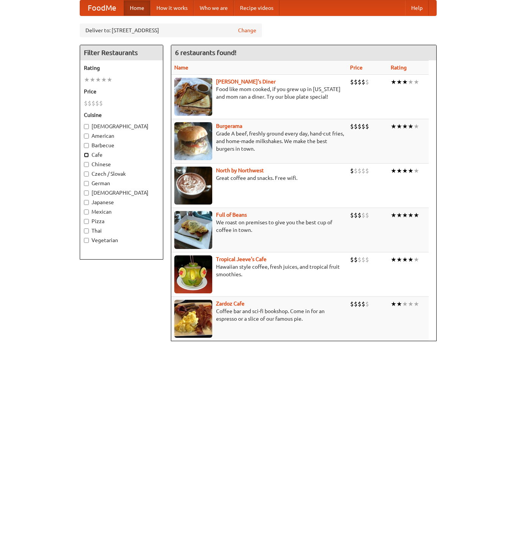  I want to click on a: Help, so click(417, 8).